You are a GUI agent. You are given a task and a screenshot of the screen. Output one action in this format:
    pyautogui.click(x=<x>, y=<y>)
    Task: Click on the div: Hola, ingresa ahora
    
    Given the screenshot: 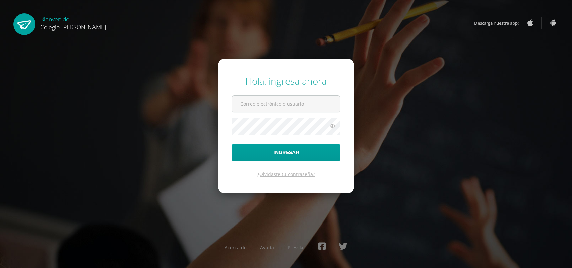 What is the action you would take?
    pyautogui.click(x=286, y=81)
    